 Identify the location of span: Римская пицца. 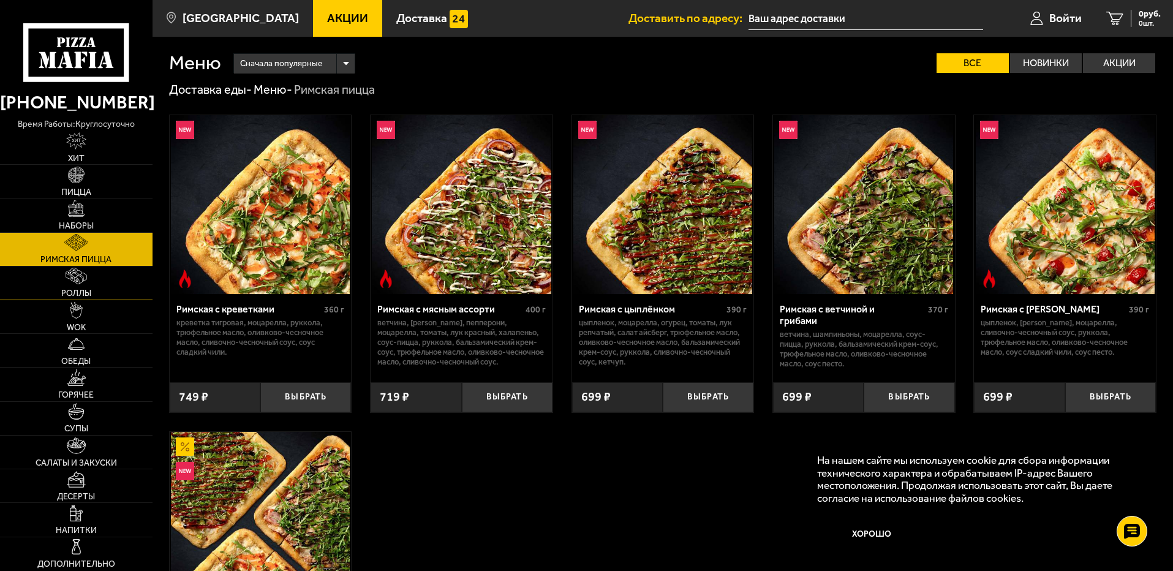
(76, 260).